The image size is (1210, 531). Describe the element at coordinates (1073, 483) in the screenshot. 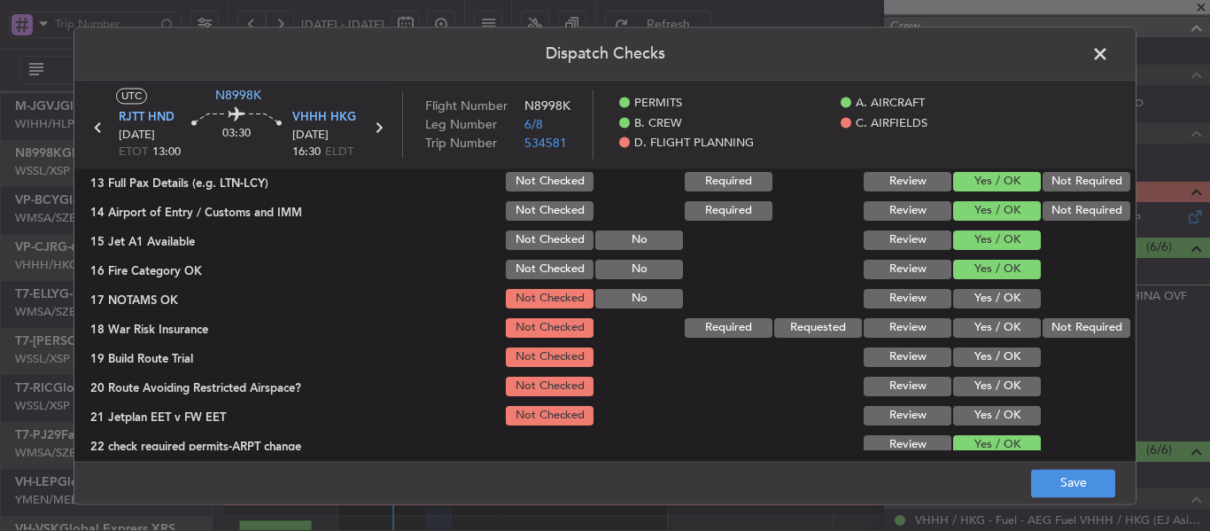

I see `button: Save` at that location.